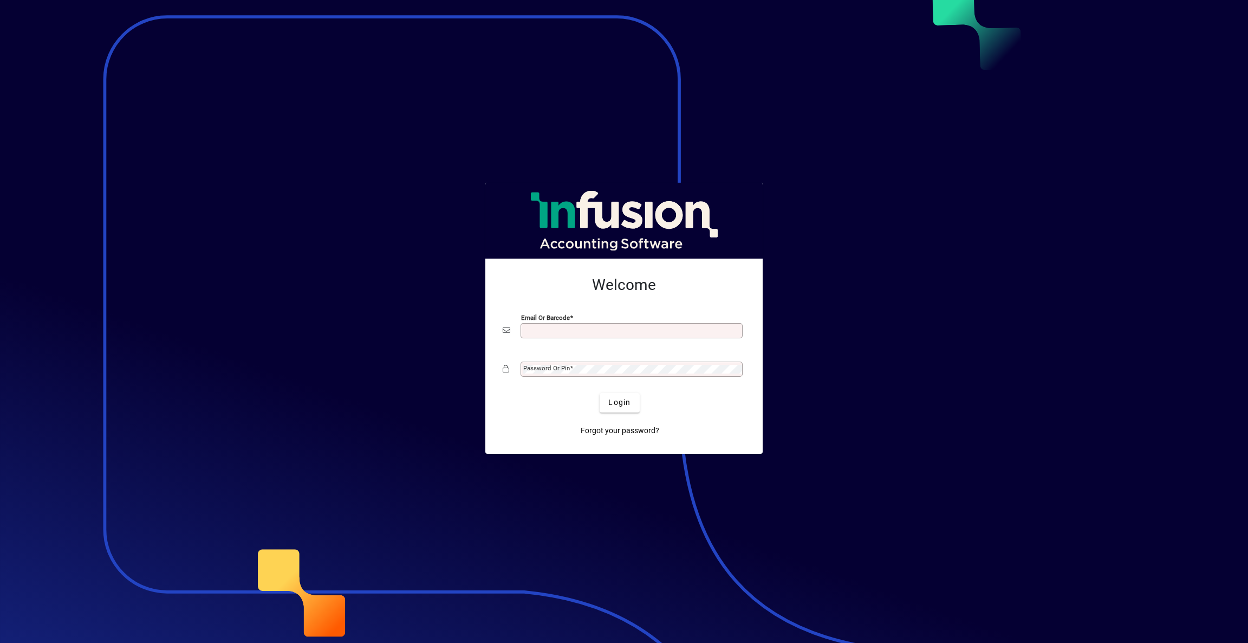 The width and height of the screenshot is (1248, 643). What do you see at coordinates (620, 430) in the screenshot?
I see `span: Forgot your password?` at bounding box center [620, 430].